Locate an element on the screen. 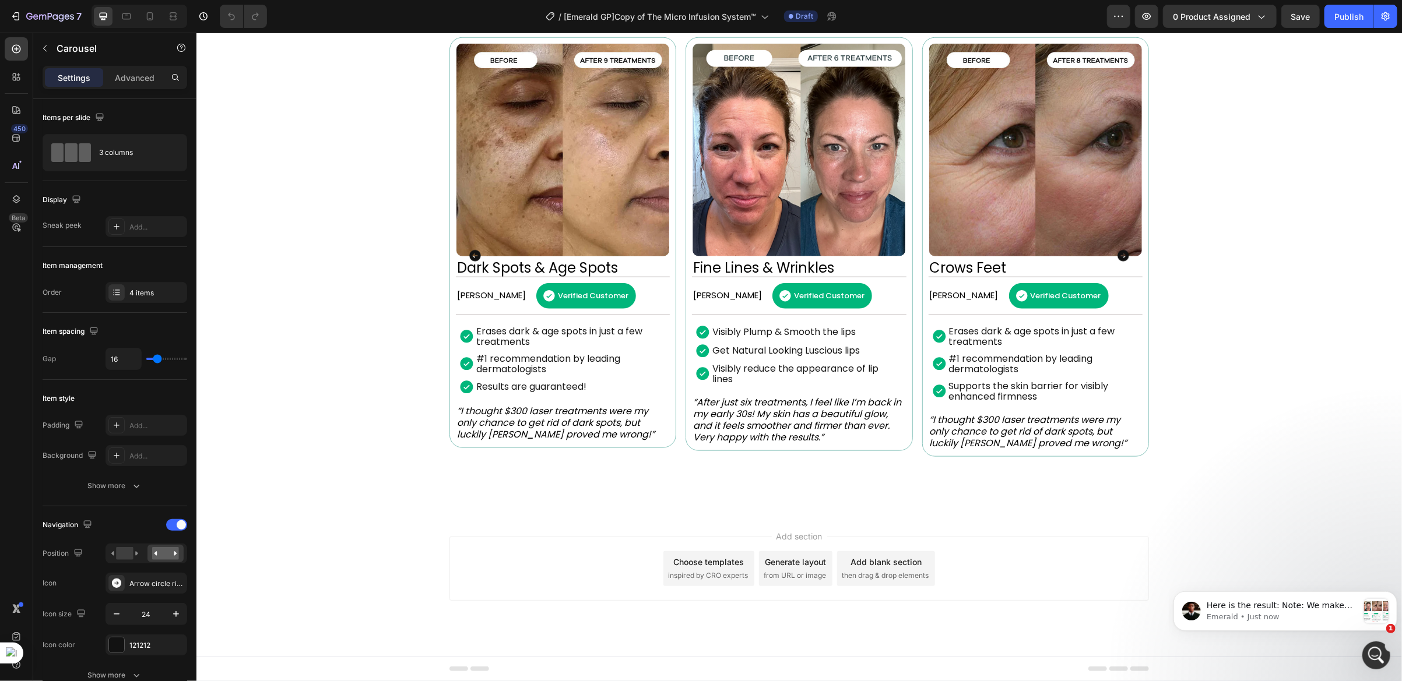 Image resolution: width=1402 pixels, height=681 pixels. div: message notification from Emerald, Just now. Here is the result: Note: We make changes only to ou... is located at coordinates (117, 43).